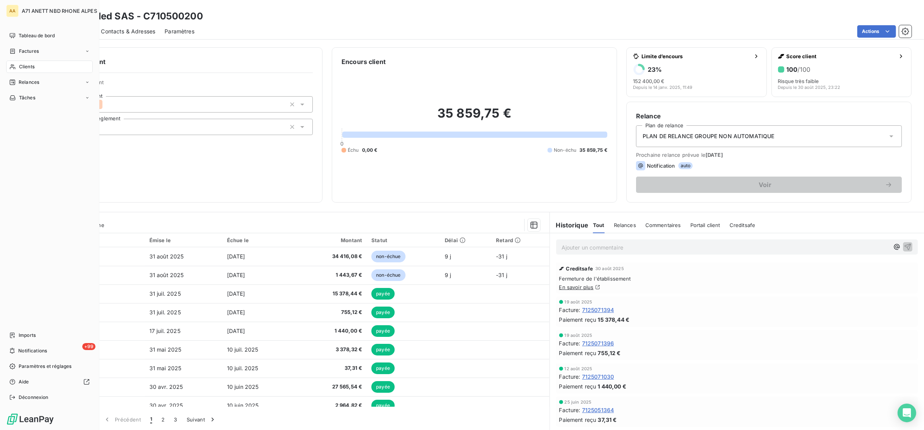 The height and width of the screenshot is (430, 924). Describe the element at coordinates (370, 150) in the screenshot. I see `span: 0,00 €` at that location.